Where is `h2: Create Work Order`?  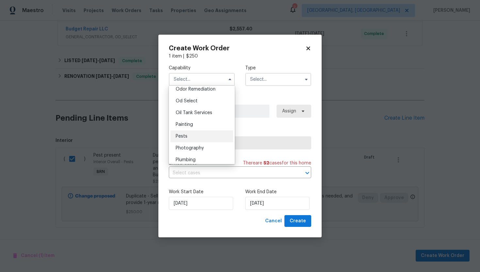
h2: Create Work Order is located at coordinates (237, 48).